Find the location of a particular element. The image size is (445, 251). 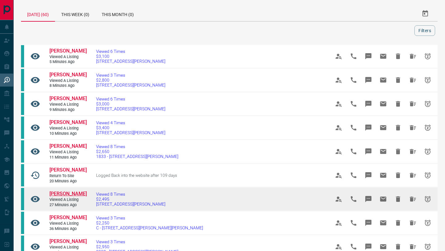

span: $2,495 is located at coordinates (131, 199).